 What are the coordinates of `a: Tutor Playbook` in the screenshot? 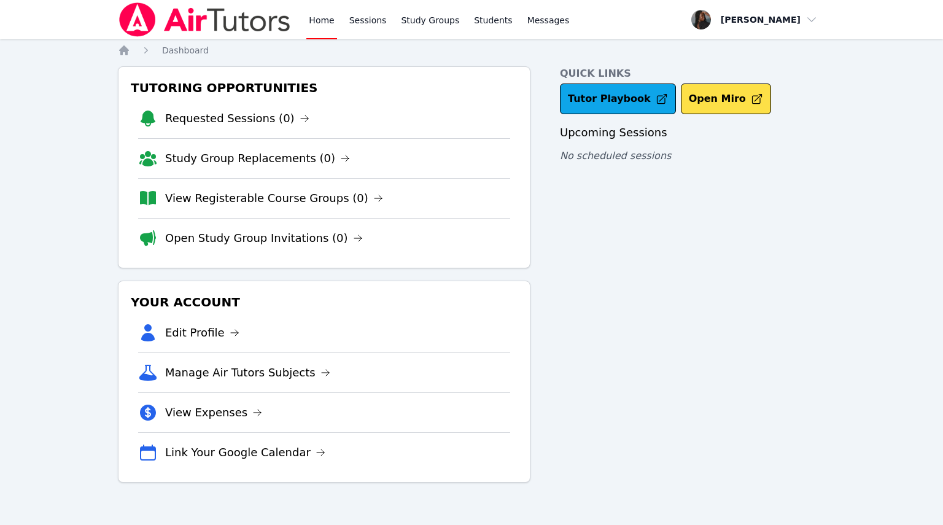 It's located at (618, 99).